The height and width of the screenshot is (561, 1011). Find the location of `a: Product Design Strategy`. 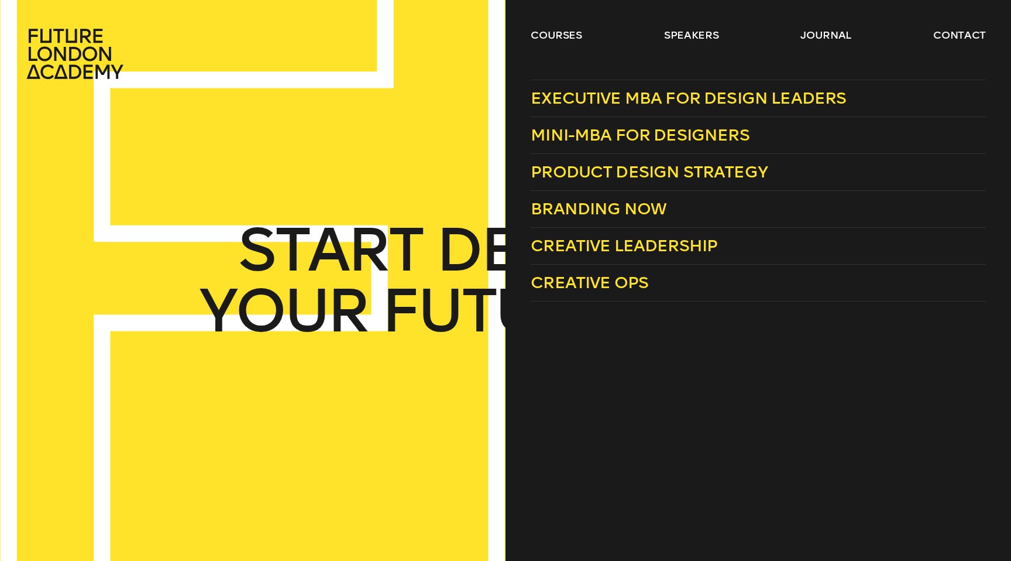

a: Product Design Strategy is located at coordinates (759, 172).